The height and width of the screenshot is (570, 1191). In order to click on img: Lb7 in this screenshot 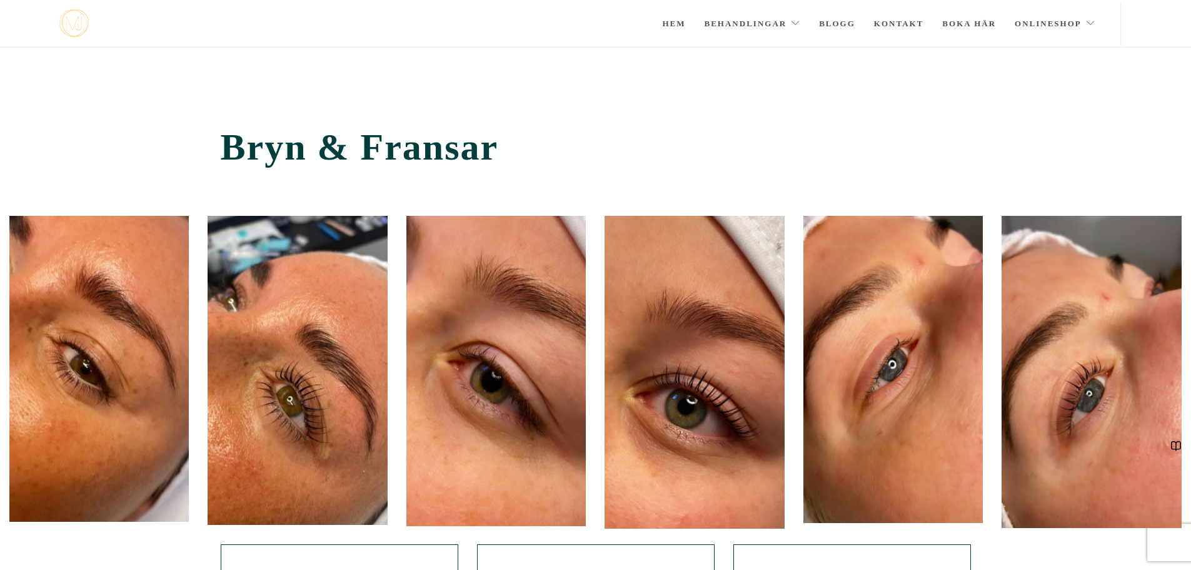, I will do `click(1091, 371)`.